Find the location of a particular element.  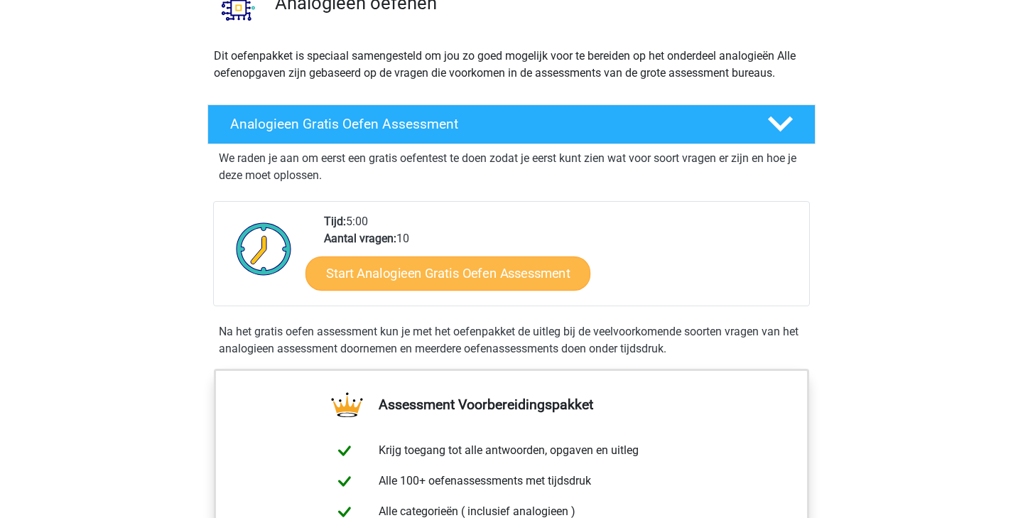

a: Analogieen Gratis Oefen Assessment is located at coordinates (511, 124).